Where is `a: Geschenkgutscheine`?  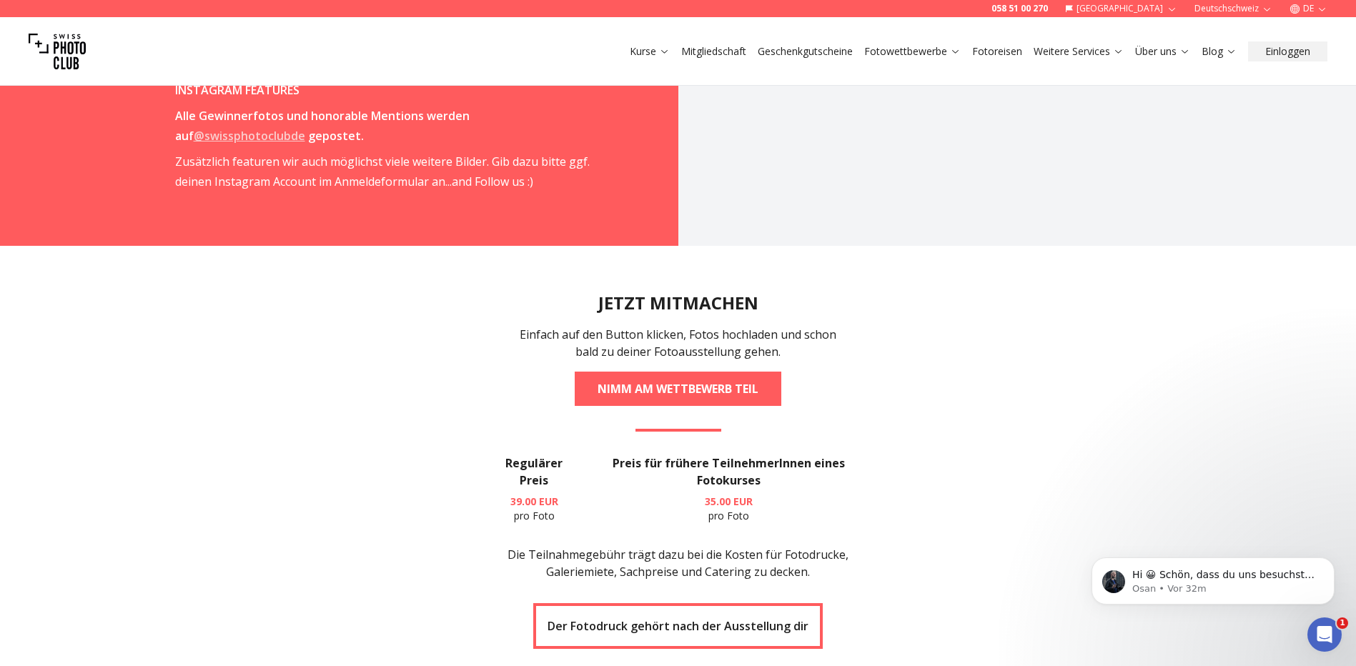
a: Geschenkgutscheine is located at coordinates (805, 51).